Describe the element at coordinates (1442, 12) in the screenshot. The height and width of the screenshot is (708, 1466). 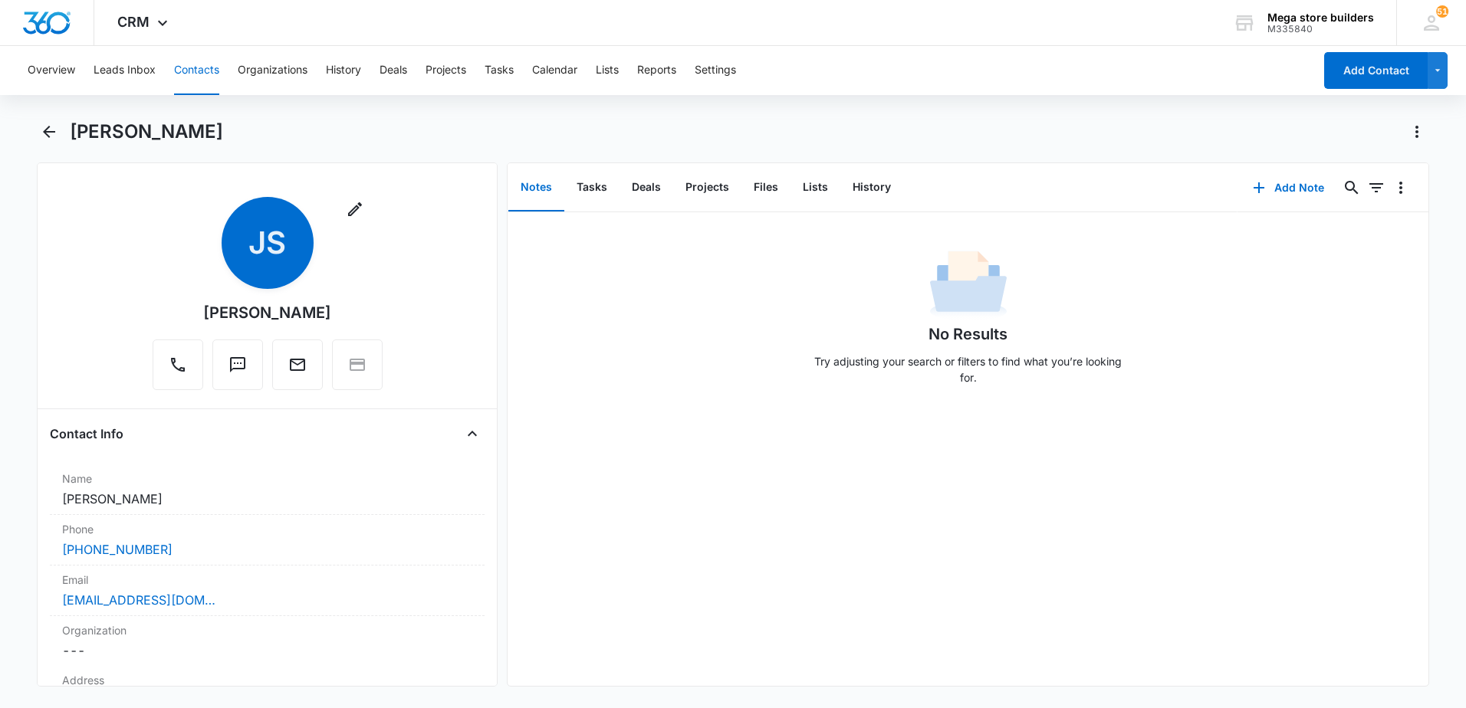
I see `span: 51` at that location.